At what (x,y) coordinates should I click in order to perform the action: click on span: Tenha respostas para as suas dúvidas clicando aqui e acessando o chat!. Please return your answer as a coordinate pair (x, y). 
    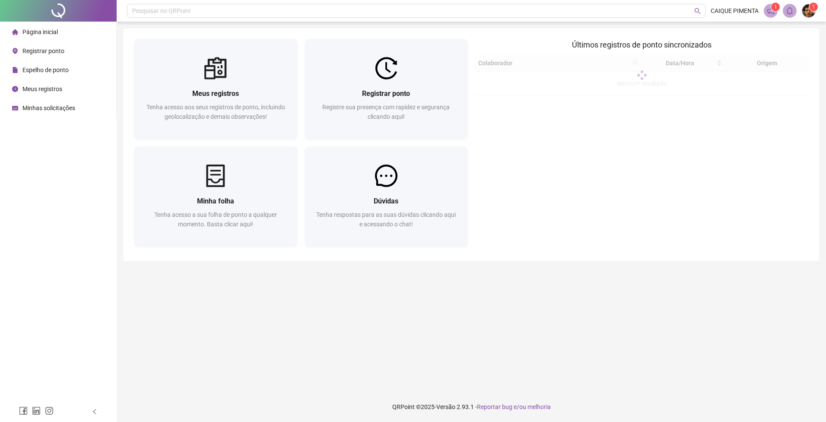
    Looking at the image, I should click on (386, 219).